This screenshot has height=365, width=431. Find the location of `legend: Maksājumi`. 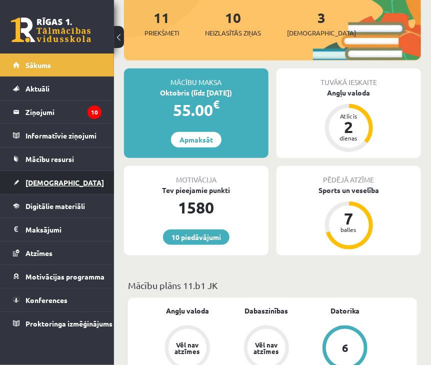

legend: Maksājumi is located at coordinates (63, 229).